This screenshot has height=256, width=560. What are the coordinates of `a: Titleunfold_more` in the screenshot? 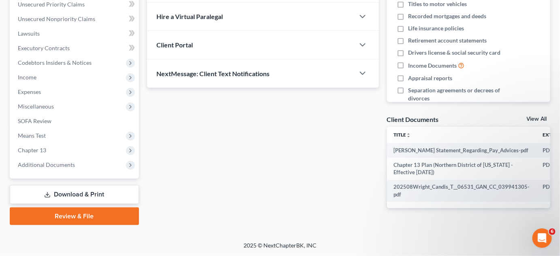 It's located at (402, 134).